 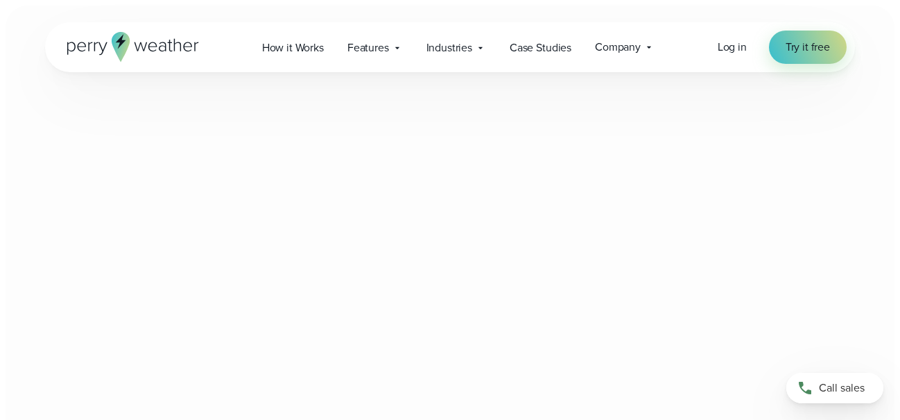 I want to click on a: Call sales, so click(x=835, y=388).